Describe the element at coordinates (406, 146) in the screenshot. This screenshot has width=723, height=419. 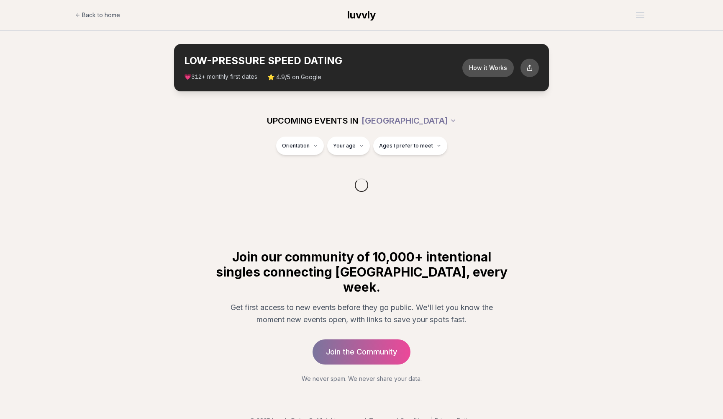
I see `span: Ages I prefer to meet` at that location.